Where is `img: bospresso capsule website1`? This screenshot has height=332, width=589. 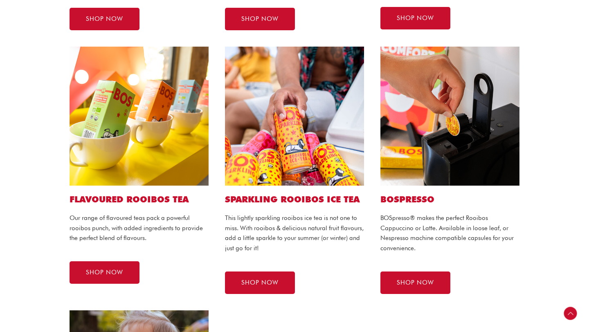 img: bospresso capsule website1 is located at coordinates (450, 116).